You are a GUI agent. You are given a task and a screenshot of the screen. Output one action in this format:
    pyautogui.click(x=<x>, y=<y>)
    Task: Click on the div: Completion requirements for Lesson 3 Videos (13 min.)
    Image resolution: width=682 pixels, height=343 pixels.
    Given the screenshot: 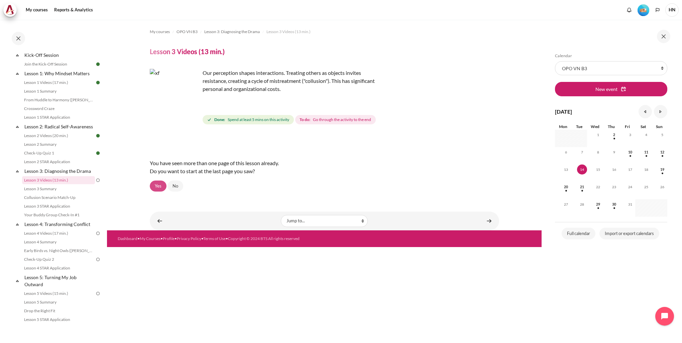 What is the action you would take?
    pyautogui.click(x=290, y=120)
    